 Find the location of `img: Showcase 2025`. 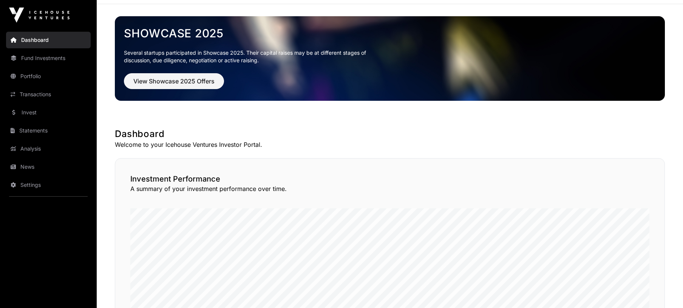

img: Showcase 2025 is located at coordinates (390, 59).